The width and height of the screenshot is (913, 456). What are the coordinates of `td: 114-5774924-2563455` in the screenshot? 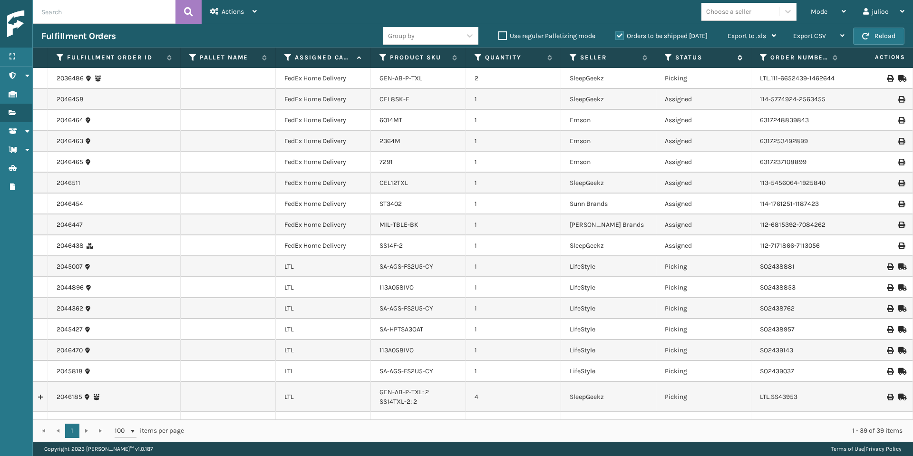 It's located at (799, 99).